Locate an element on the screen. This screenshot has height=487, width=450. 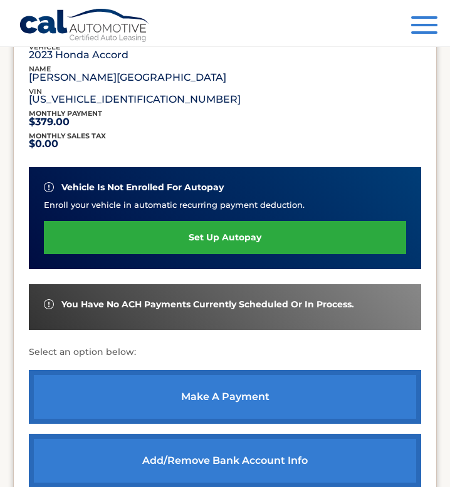
span: vehicle is not enrolled for autopay is located at coordinates (142, 187).